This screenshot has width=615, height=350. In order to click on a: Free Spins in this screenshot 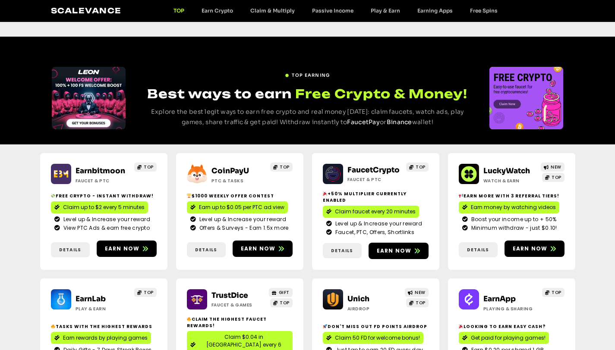, I will do `click(484, 10)`.